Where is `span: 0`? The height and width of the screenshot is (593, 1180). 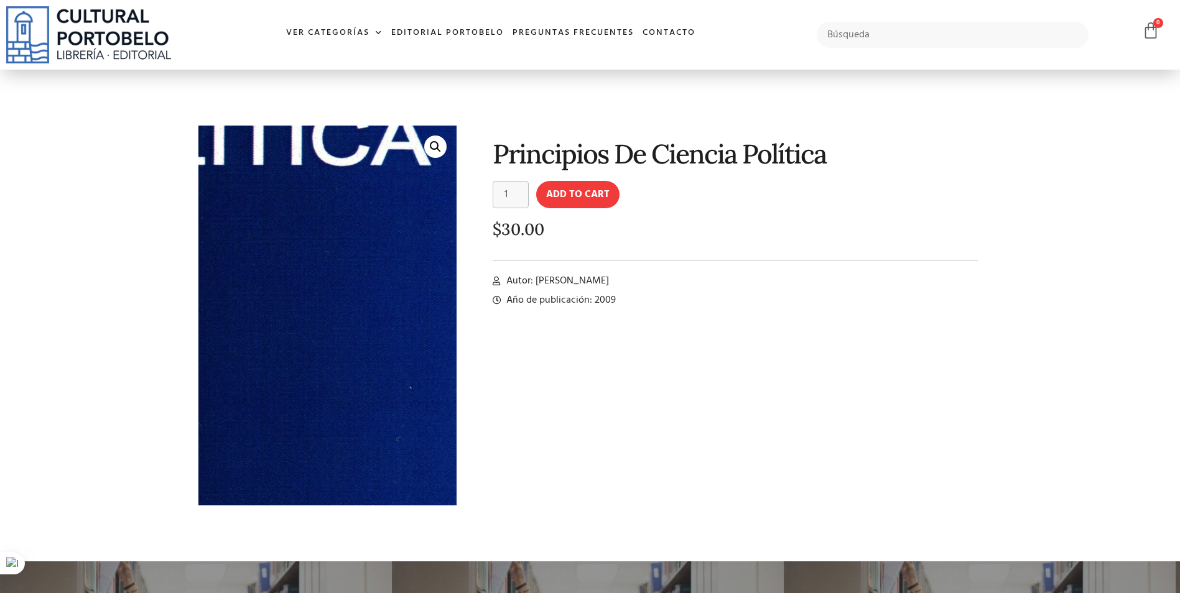
span: 0 is located at coordinates (1158, 23).